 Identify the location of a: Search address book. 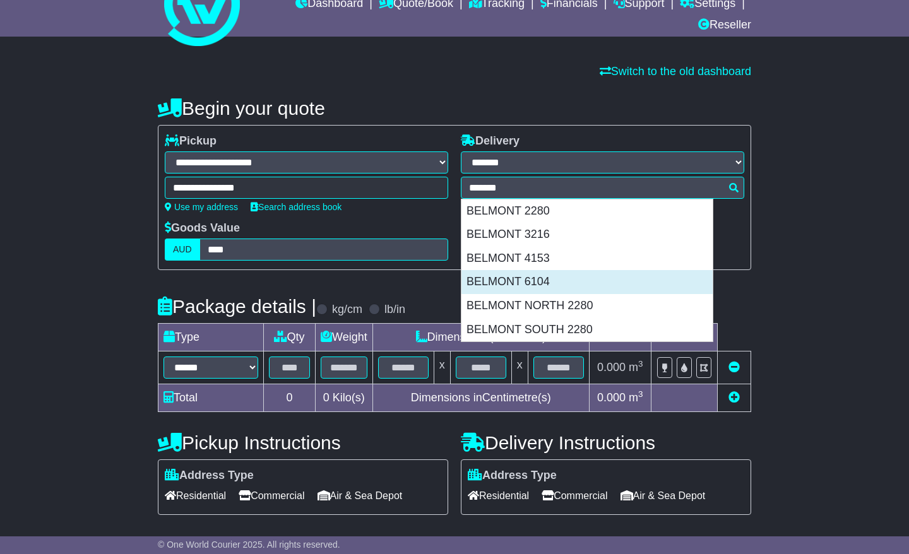
(296, 207).